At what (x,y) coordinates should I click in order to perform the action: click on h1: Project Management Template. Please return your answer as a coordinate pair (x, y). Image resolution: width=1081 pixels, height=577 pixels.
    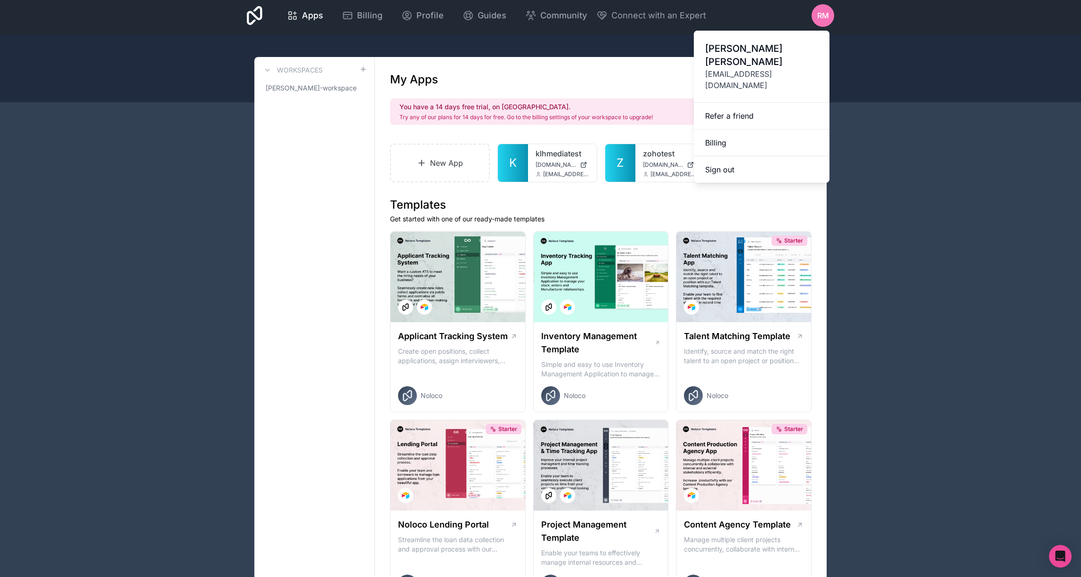
    Looking at the image, I should click on (597, 531).